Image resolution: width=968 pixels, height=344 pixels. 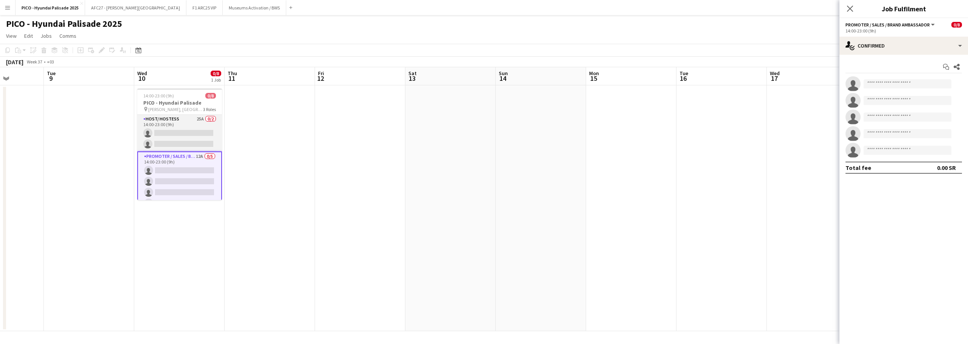 What do you see at coordinates (205, 8) in the screenshot?
I see `button: F1 ARC25 VIP` at bounding box center [205, 8].